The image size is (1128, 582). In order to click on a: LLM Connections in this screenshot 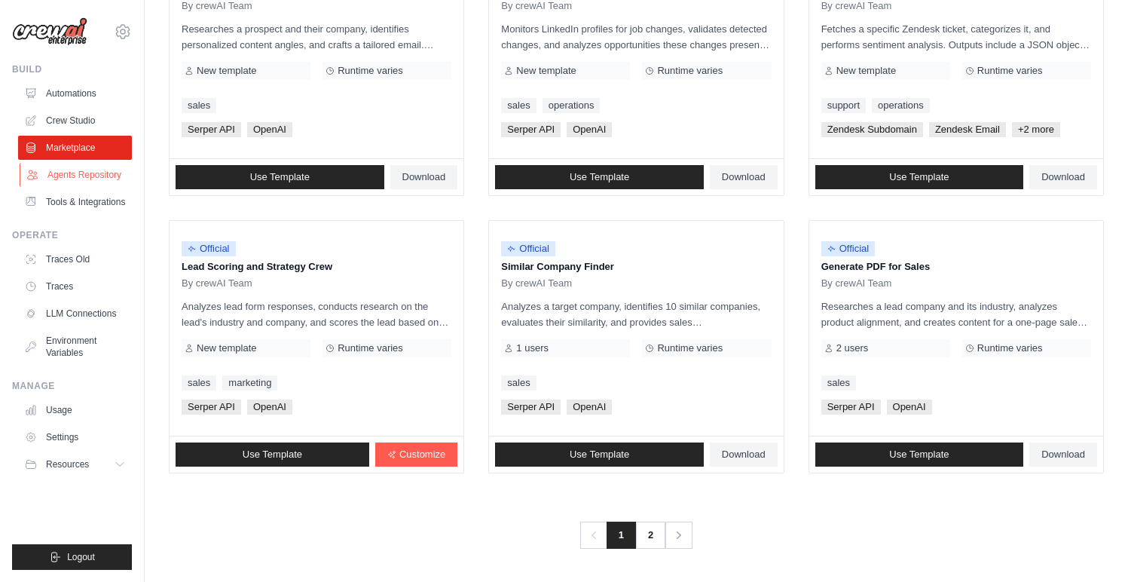, I will do `click(75, 313)`.